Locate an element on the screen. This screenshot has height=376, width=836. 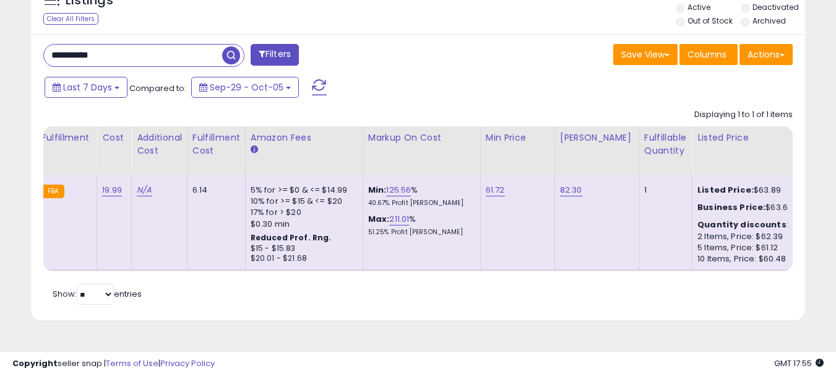
div: Keywords by Traffic is located at coordinates (173, 77).